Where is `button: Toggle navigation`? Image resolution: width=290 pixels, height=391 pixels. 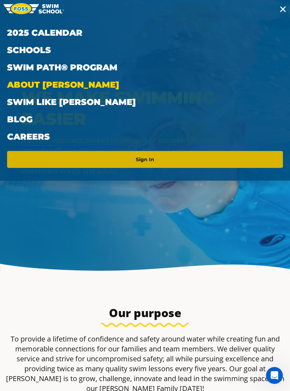 button: Toggle navigation is located at coordinates (283, 8).